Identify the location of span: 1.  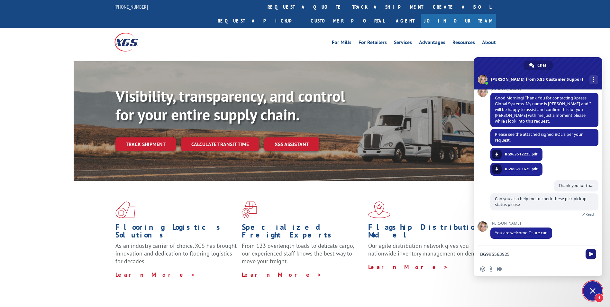
(599, 298).